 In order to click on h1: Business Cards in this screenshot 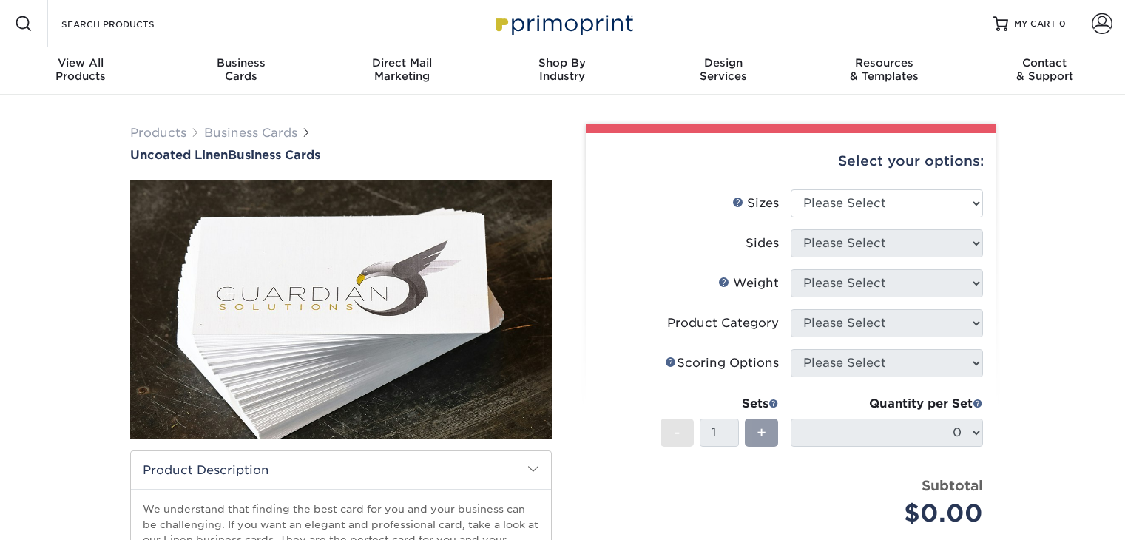, I will do `click(341, 155)`.